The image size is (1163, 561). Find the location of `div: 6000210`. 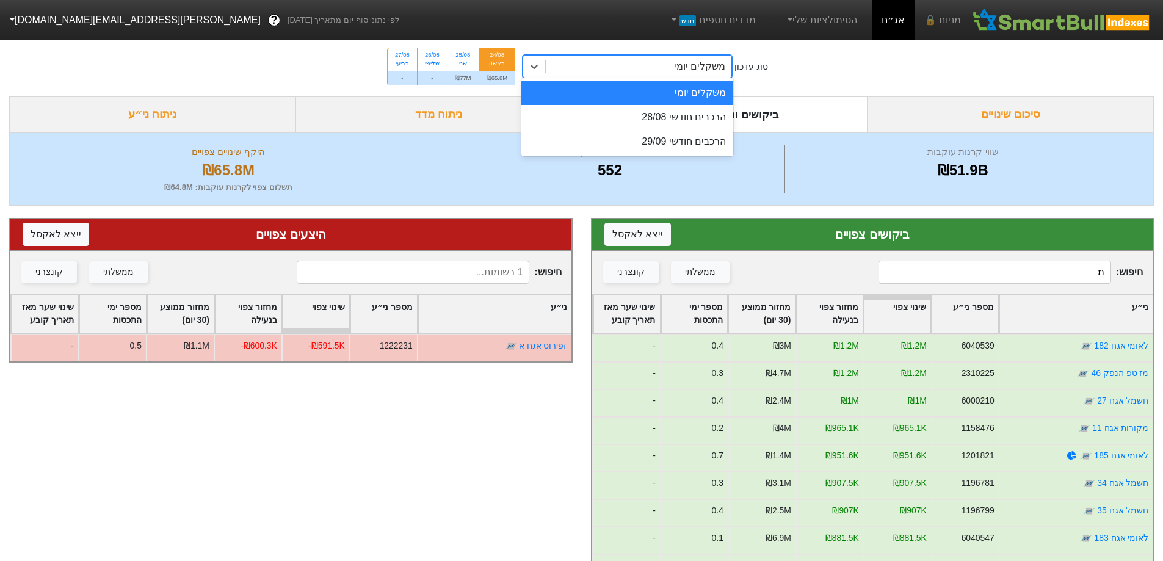

div: 6000210 is located at coordinates (978, 401).